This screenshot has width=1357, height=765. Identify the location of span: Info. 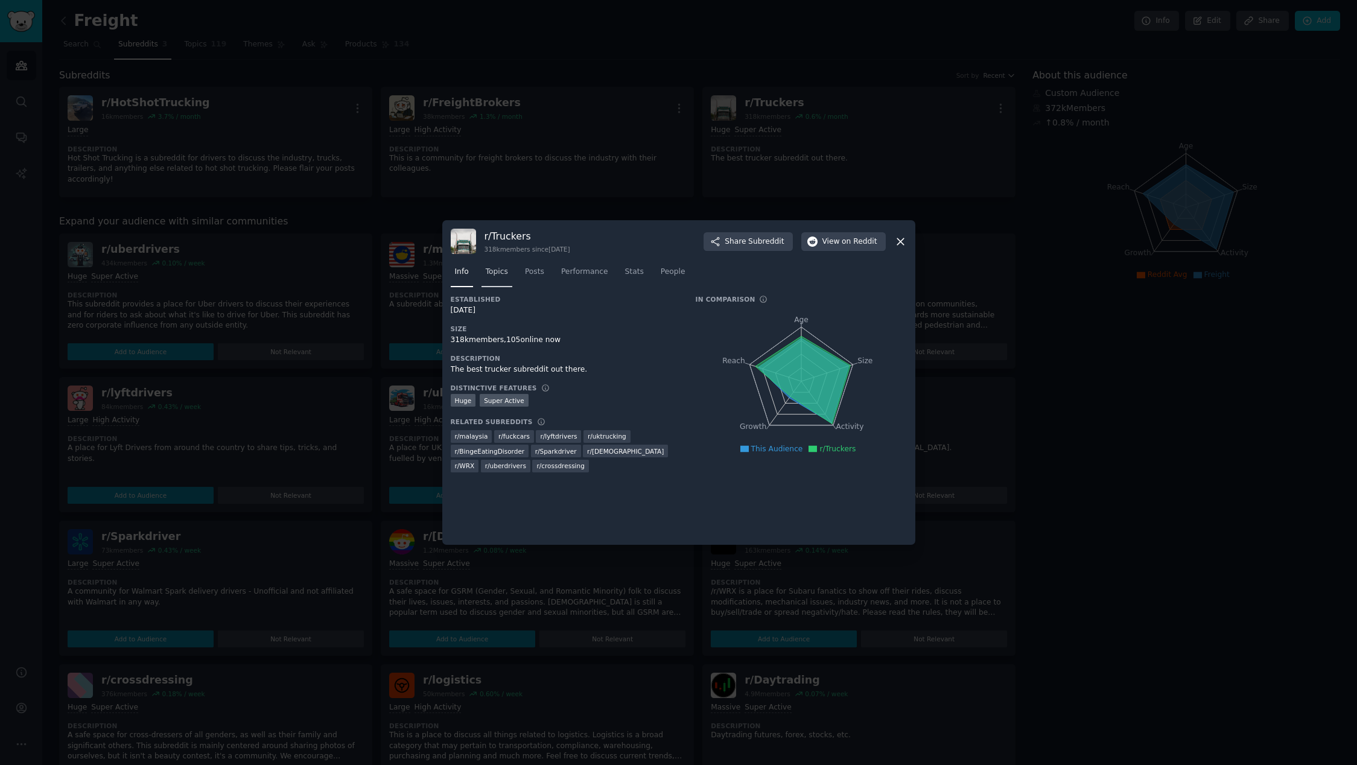
(462, 272).